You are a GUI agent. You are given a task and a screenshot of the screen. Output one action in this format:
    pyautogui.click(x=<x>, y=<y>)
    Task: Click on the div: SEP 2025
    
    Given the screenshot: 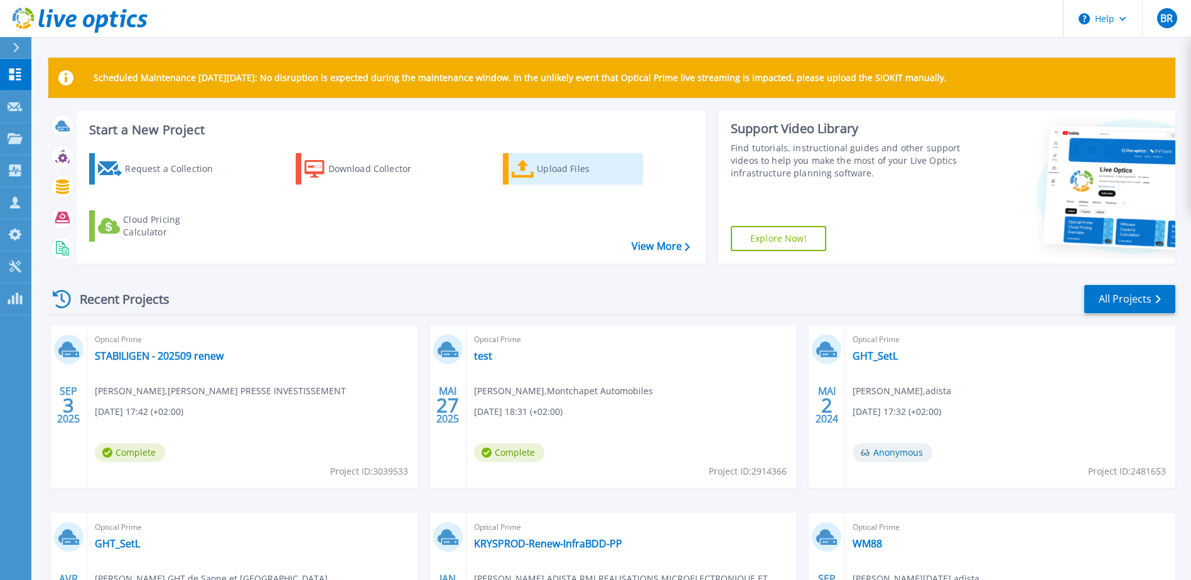 What is the action you would take?
    pyautogui.click(x=68, y=405)
    